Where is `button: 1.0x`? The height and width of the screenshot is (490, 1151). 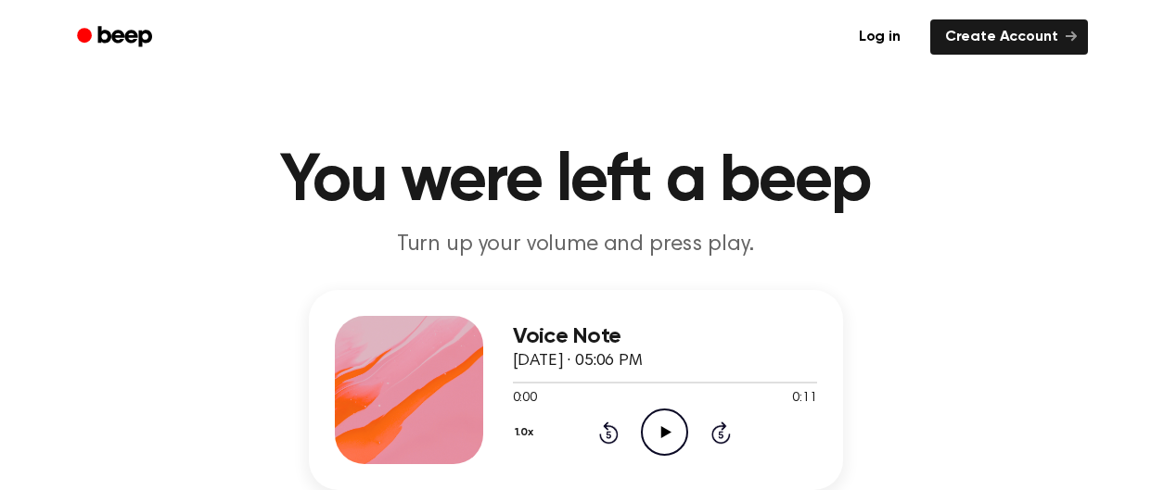 button: 1.0x is located at coordinates (527, 433).